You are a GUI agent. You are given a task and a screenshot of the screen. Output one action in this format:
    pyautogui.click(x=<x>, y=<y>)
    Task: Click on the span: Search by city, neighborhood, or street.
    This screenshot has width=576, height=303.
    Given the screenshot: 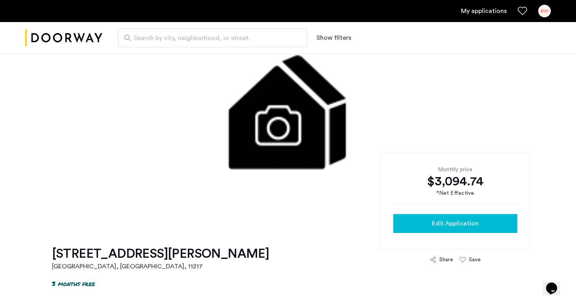 What is the action you would take?
    pyautogui.click(x=209, y=38)
    